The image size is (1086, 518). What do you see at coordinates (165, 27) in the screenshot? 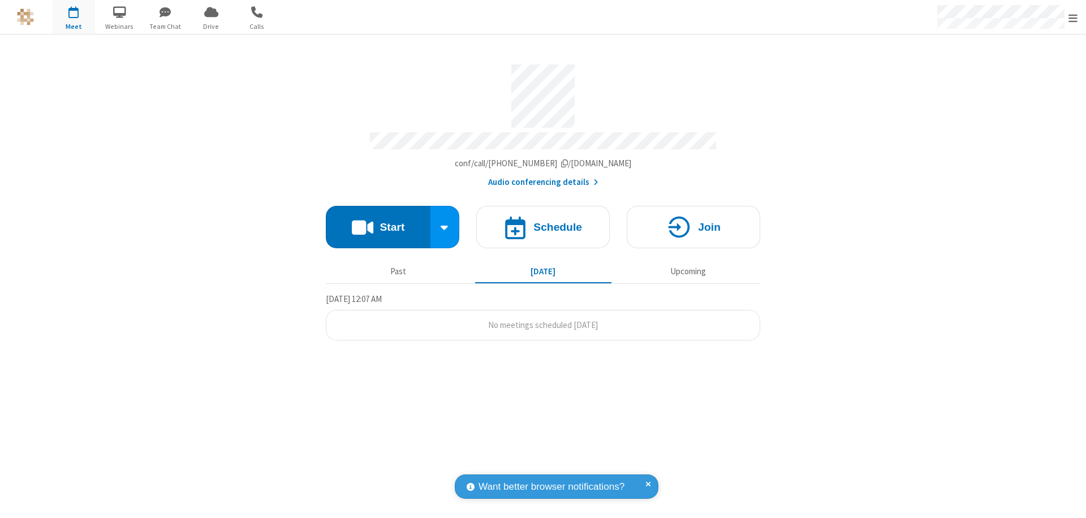
I see `span: Team Chat` at bounding box center [165, 27].